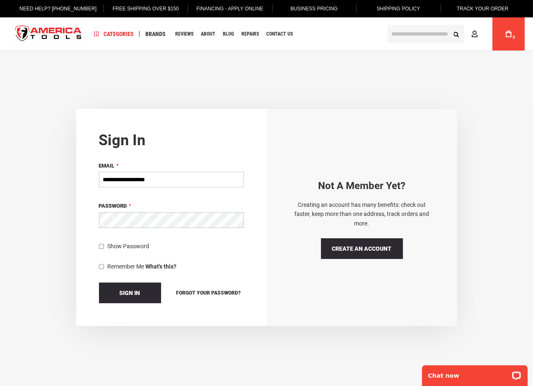 The image size is (533, 386). I want to click on button: Sign In, so click(130, 293).